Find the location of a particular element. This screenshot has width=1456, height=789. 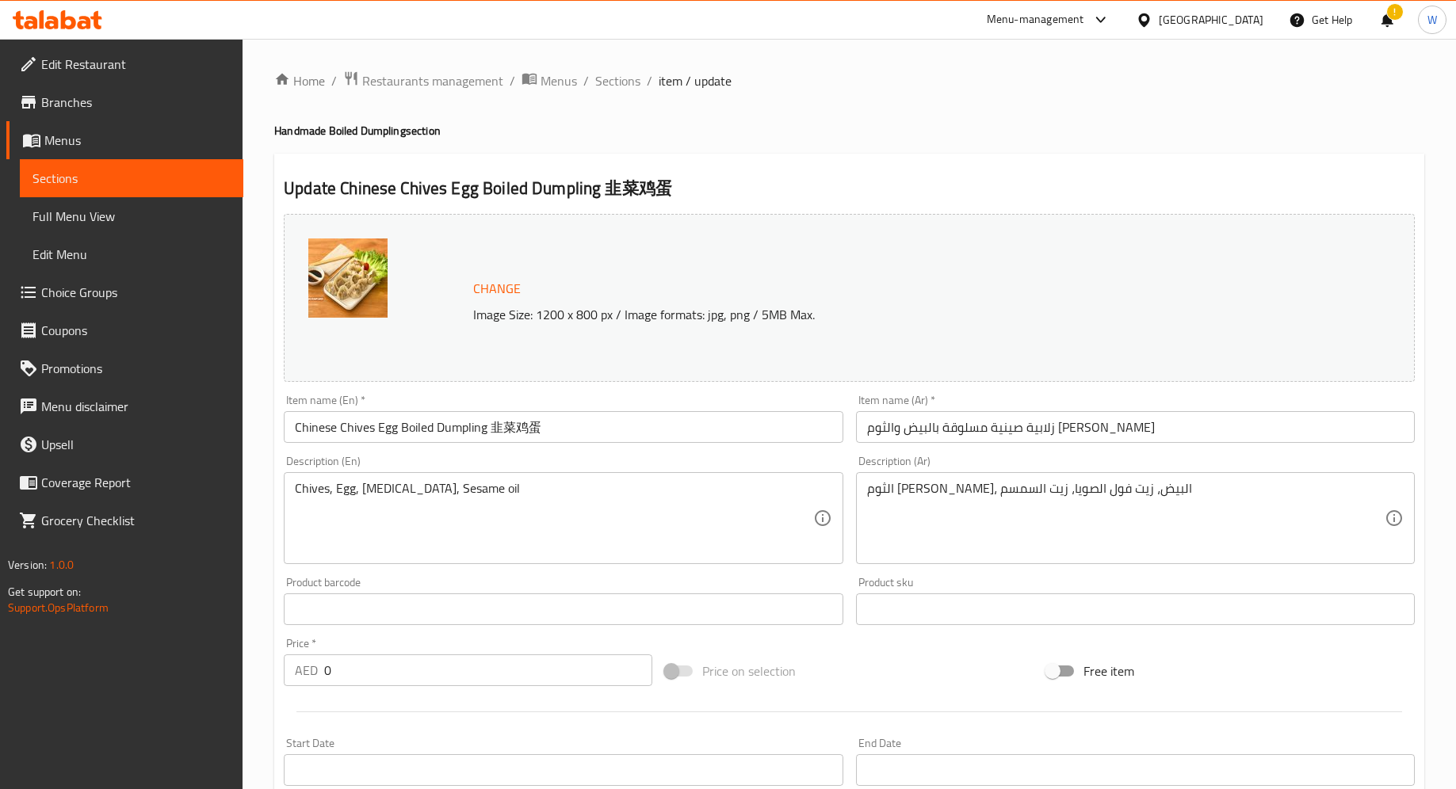

span: Version: is located at coordinates (27, 565).